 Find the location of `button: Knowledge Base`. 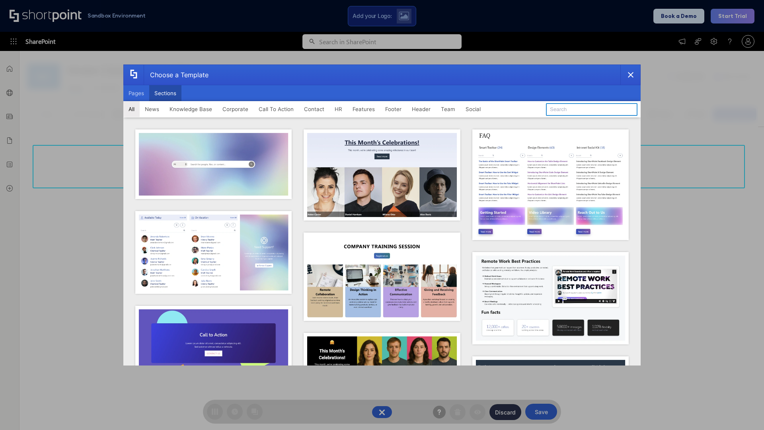

button: Knowledge Base is located at coordinates (191, 109).